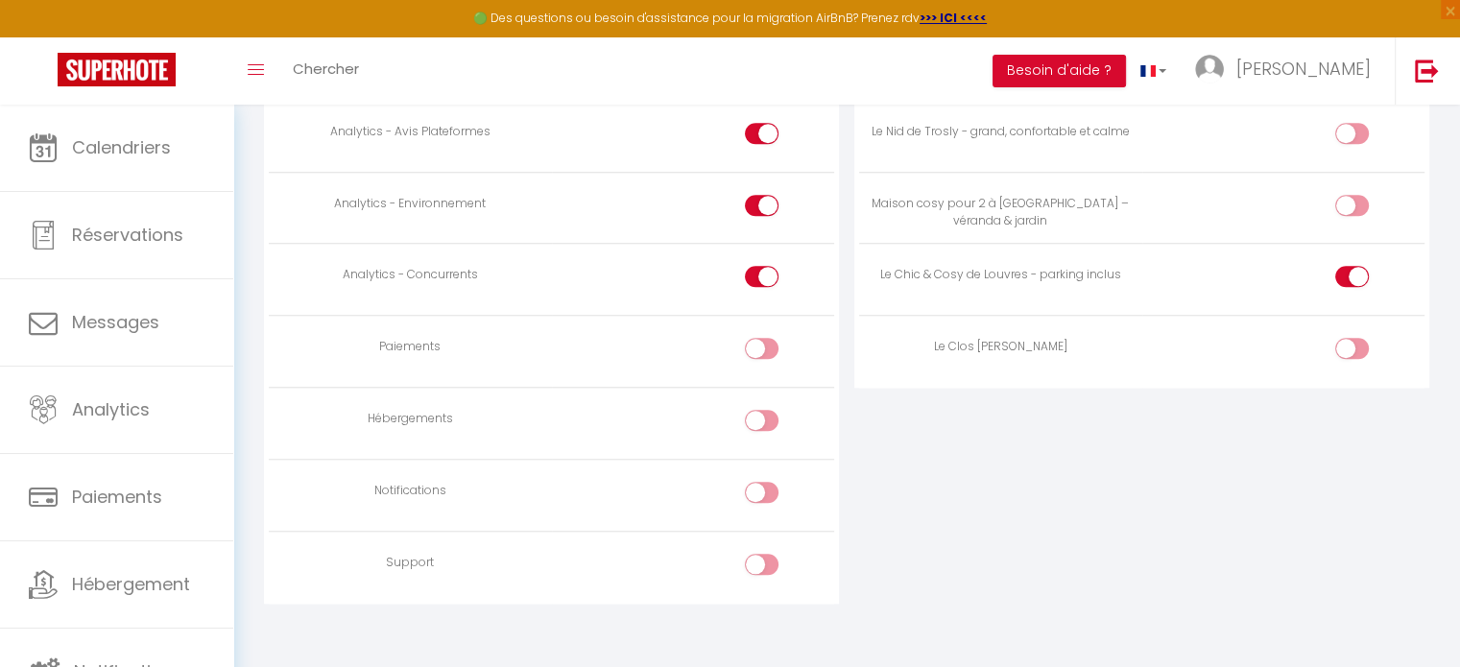 This screenshot has height=667, width=1460. What do you see at coordinates (128, 234) in the screenshot?
I see `span: Réservations` at bounding box center [128, 234].